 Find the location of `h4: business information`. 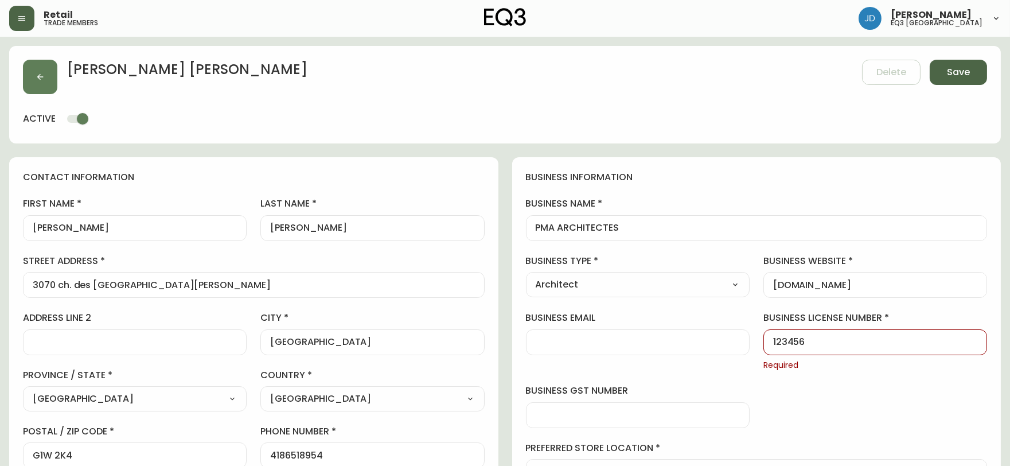

h4: business information is located at coordinates (757, 177).